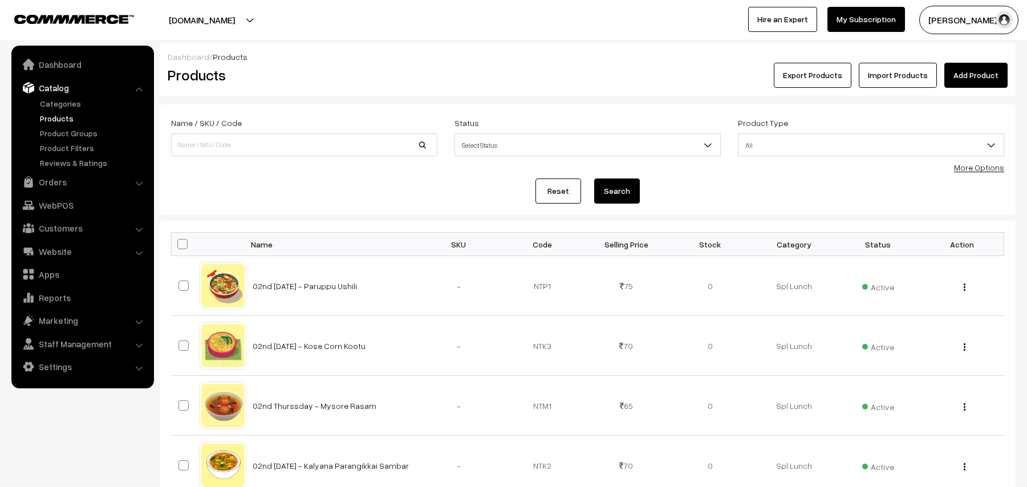 This screenshot has height=487, width=1027. I want to click on a: Products, so click(94, 118).